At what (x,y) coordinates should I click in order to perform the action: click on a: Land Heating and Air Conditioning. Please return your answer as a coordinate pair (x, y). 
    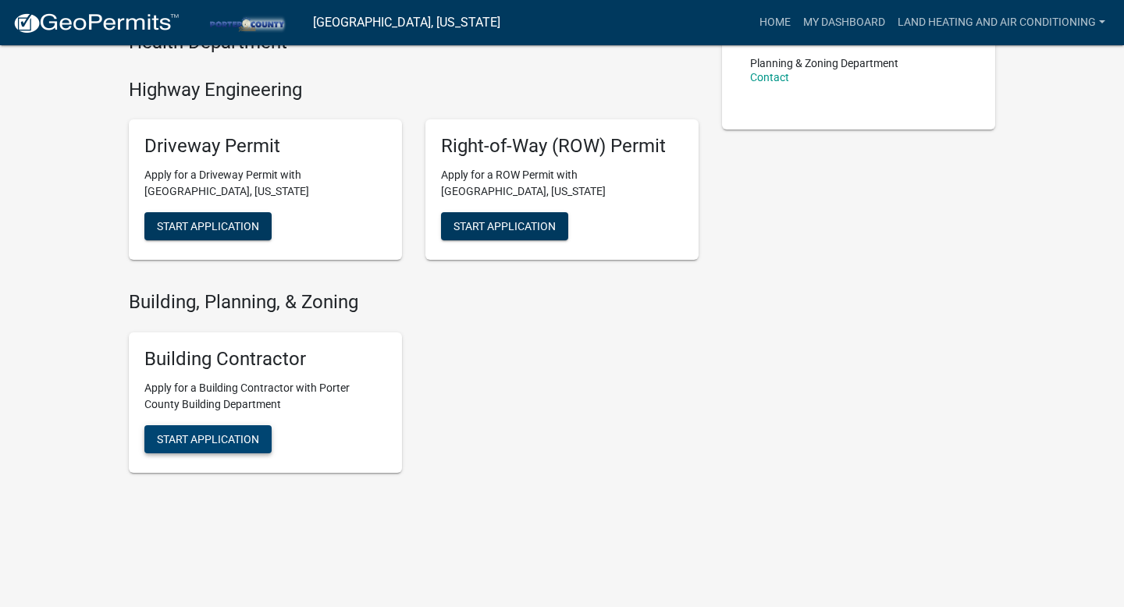
    Looking at the image, I should click on (1001, 23).